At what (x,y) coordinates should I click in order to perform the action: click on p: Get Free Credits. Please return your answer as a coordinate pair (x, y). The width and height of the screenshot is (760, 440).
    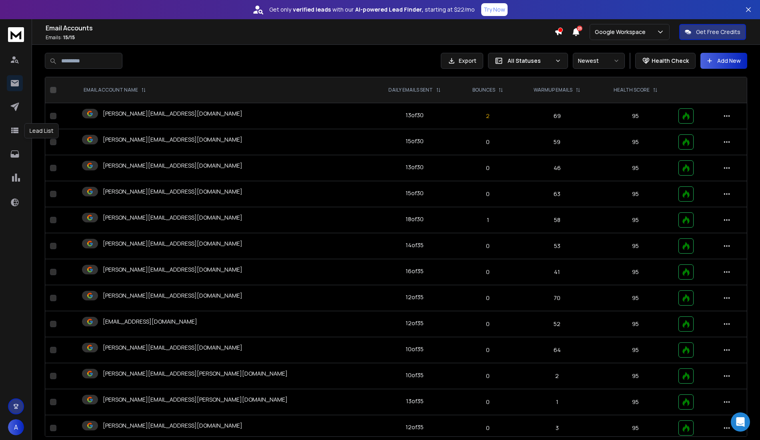
    Looking at the image, I should click on (718, 32).